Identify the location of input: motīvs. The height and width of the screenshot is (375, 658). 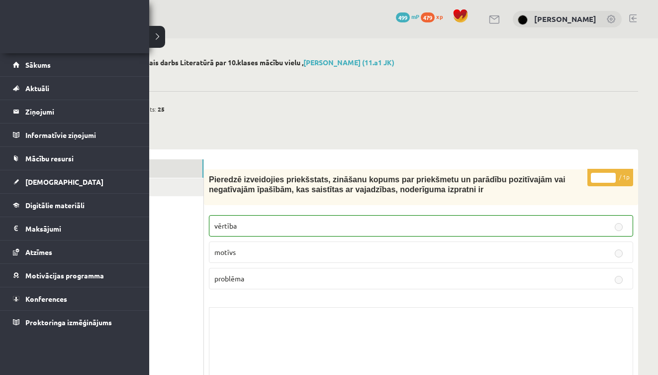
(619, 253).